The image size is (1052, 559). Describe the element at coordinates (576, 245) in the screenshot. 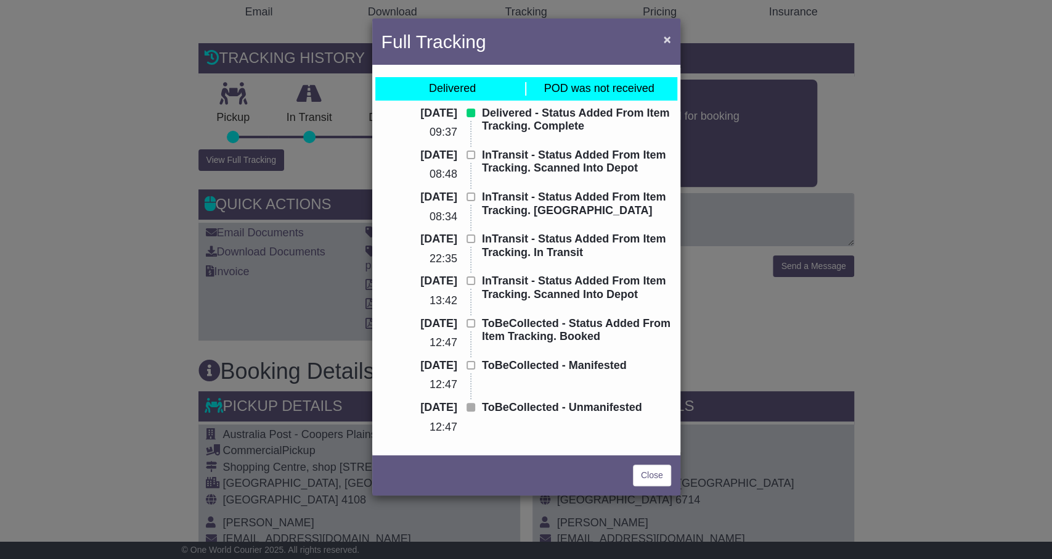

I see `p: InTransit - Status Added From Item Tracking. In Transit` at that location.